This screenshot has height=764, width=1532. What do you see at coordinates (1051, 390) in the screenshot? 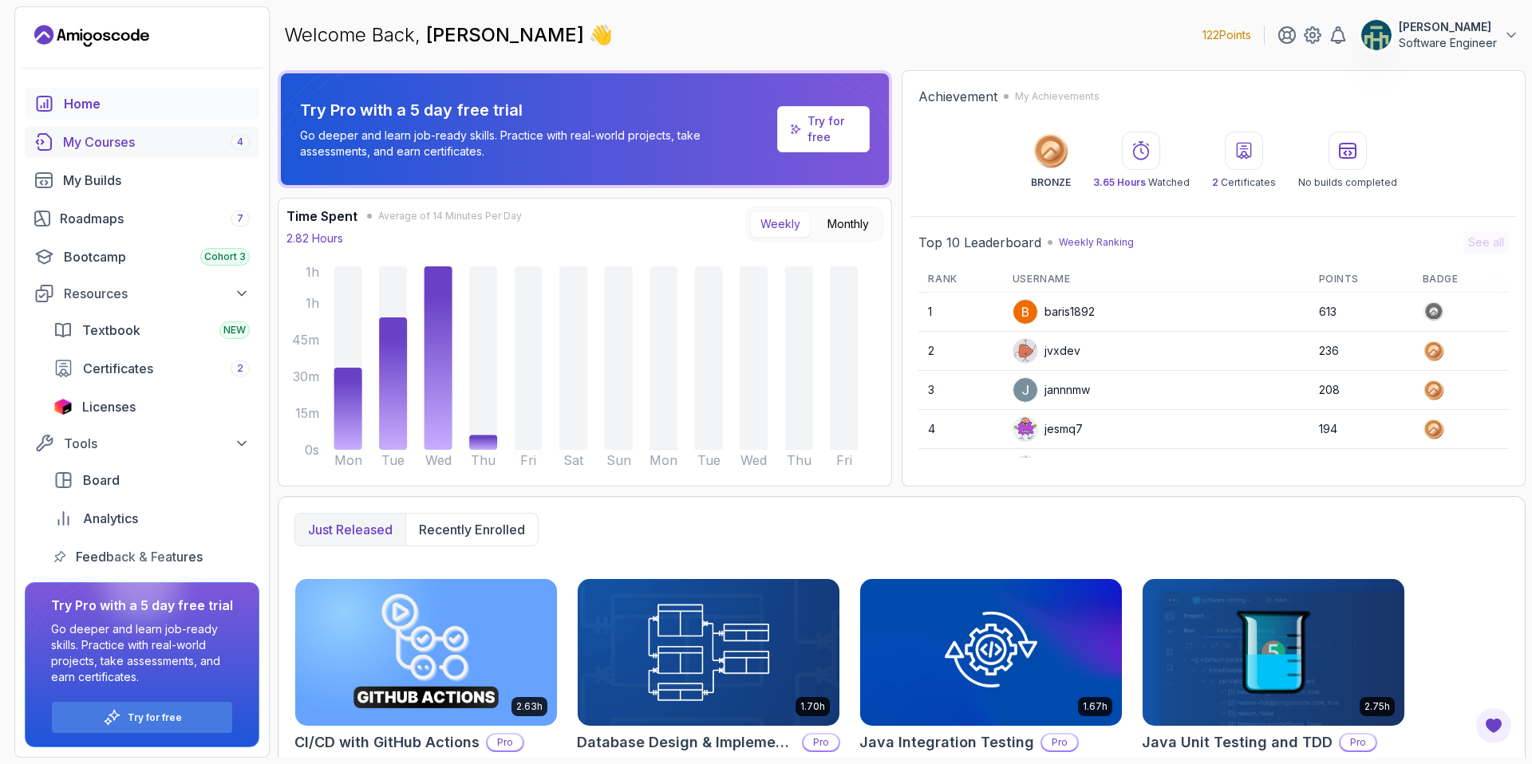
I see `div: jannnmw` at bounding box center [1051, 390].